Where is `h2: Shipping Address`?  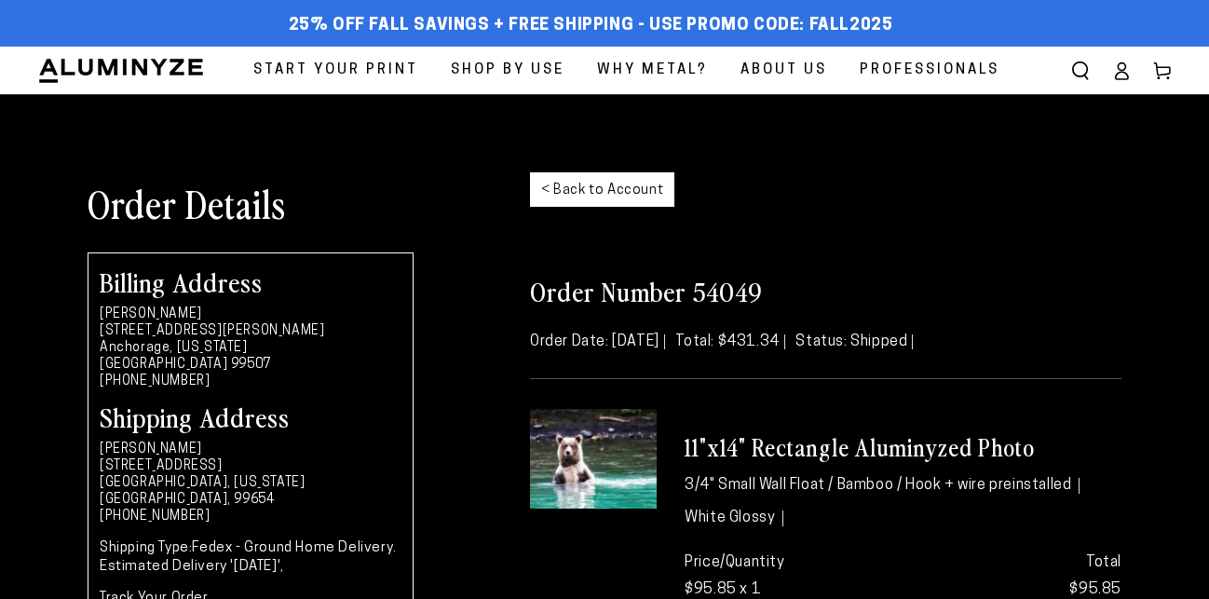 h2: Shipping Address is located at coordinates (250, 416).